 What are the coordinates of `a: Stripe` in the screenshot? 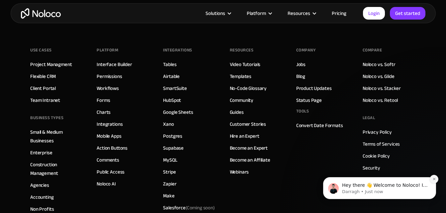 It's located at (169, 172).